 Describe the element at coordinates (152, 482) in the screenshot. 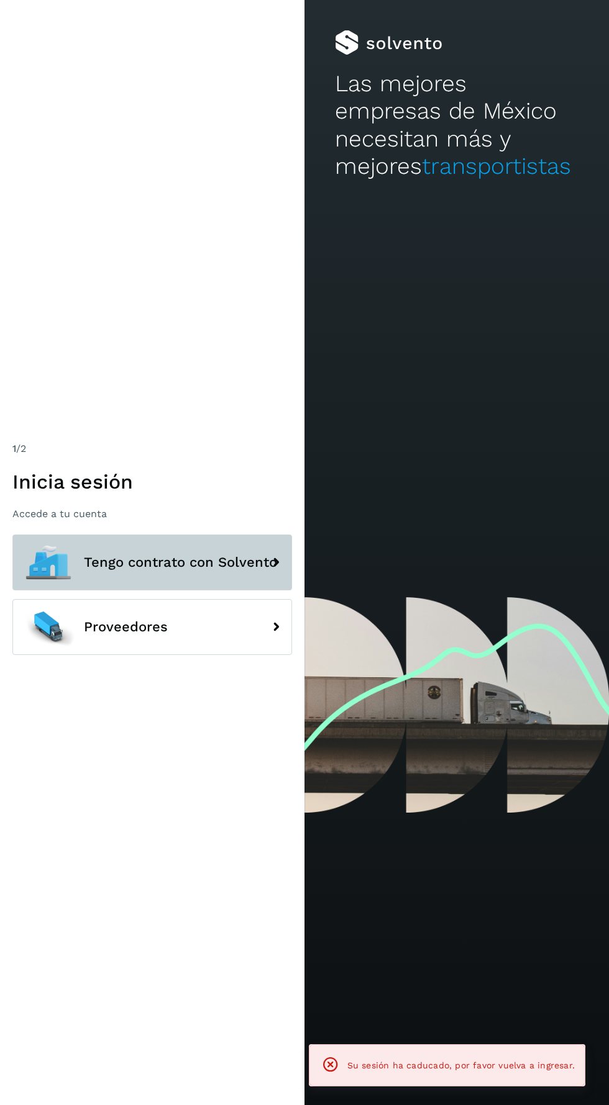

I see `h1: Inicia sesión` at that location.